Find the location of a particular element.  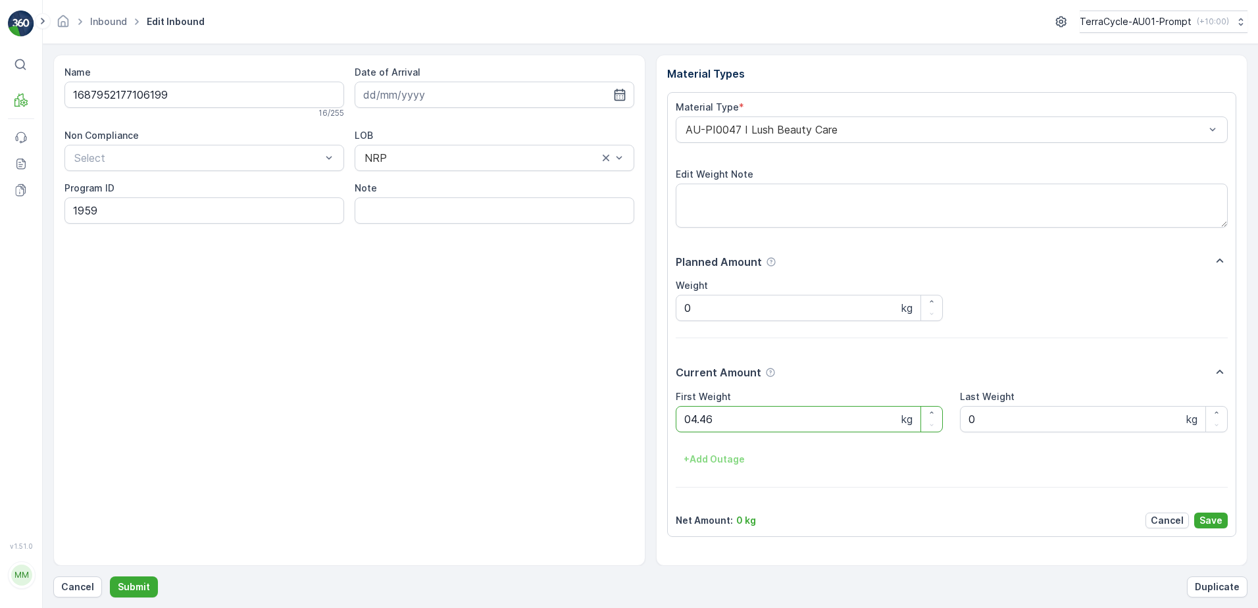

span: 01993126509999989136LJ8503486501000650301 is located at coordinates (158, 221).